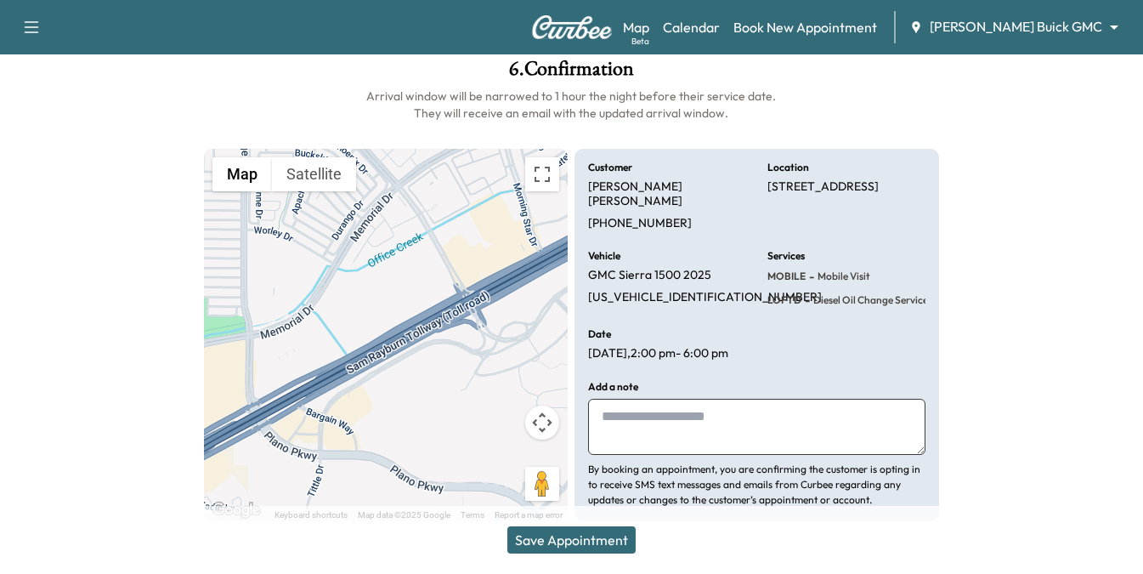 The image size is (1143, 574). What do you see at coordinates (786, 276) in the screenshot?
I see `span: MOBILE` at bounding box center [786, 276].